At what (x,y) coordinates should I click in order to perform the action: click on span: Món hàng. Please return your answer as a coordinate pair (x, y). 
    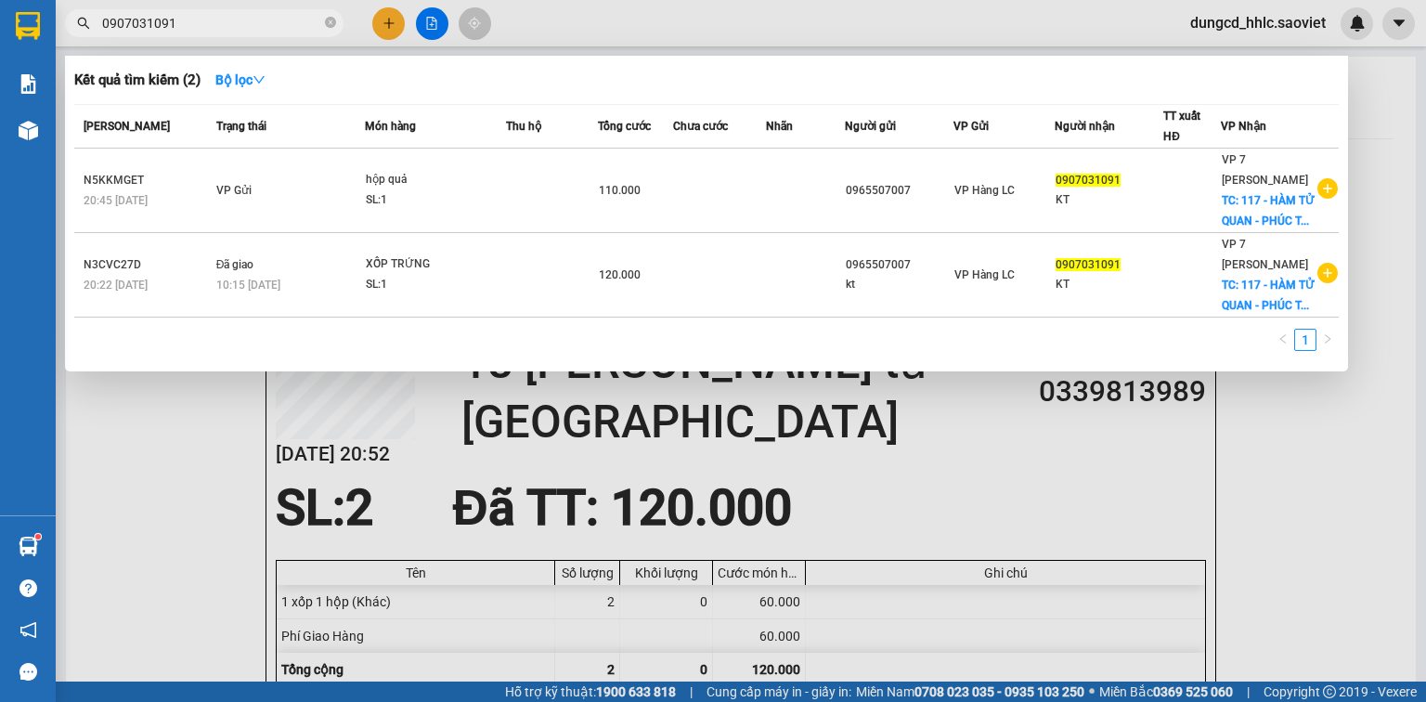
    Looking at the image, I should click on (390, 126).